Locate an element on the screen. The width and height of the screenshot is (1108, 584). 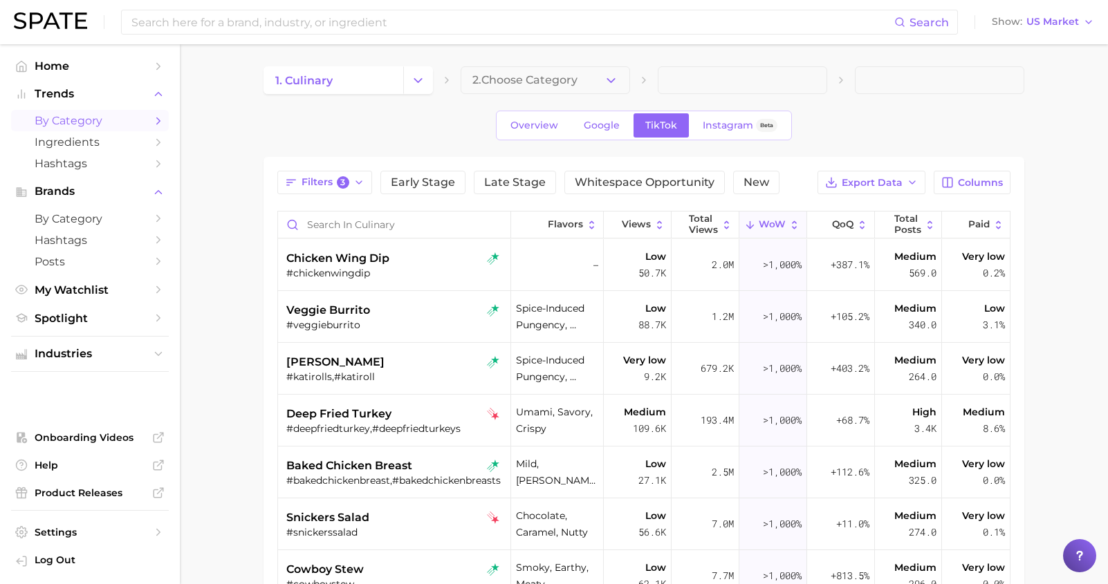
a: by Category is located at coordinates (90, 219).